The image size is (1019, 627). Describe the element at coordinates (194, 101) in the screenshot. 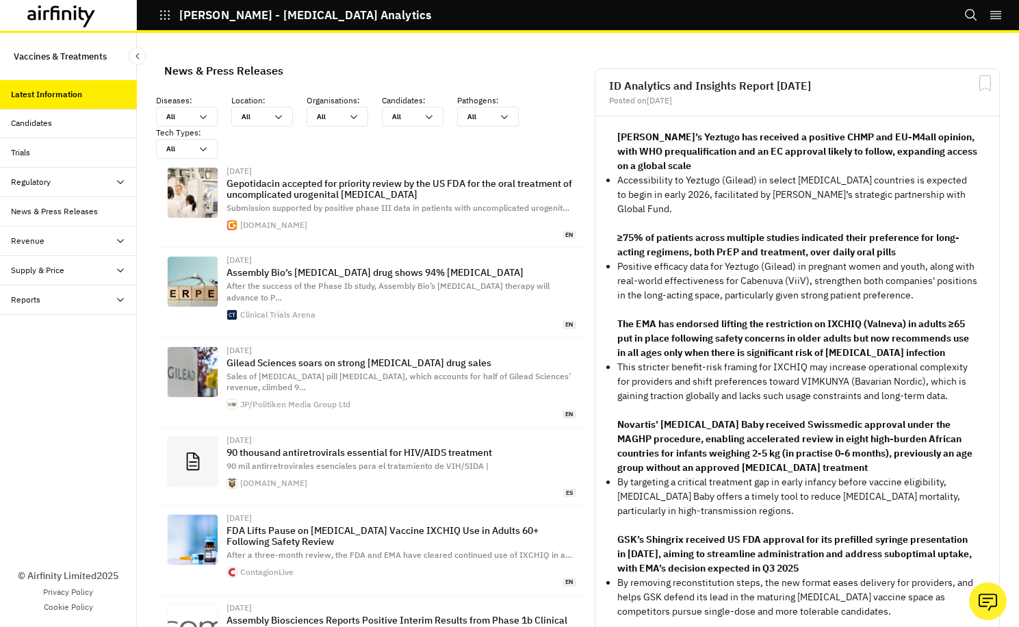

I see `p: Diseases :` at that location.